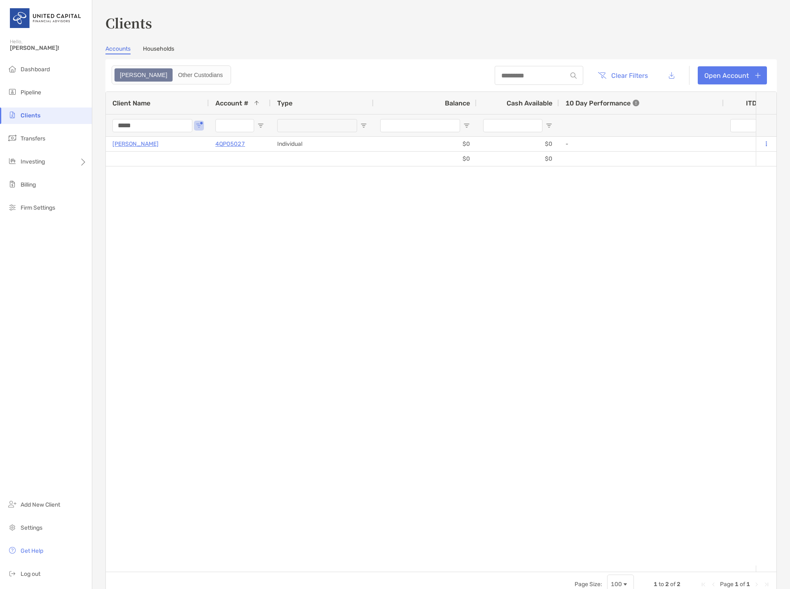 The width and height of the screenshot is (790, 589). Describe the element at coordinates (733, 75) in the screenshot. I see `a: Open Account` at that location.